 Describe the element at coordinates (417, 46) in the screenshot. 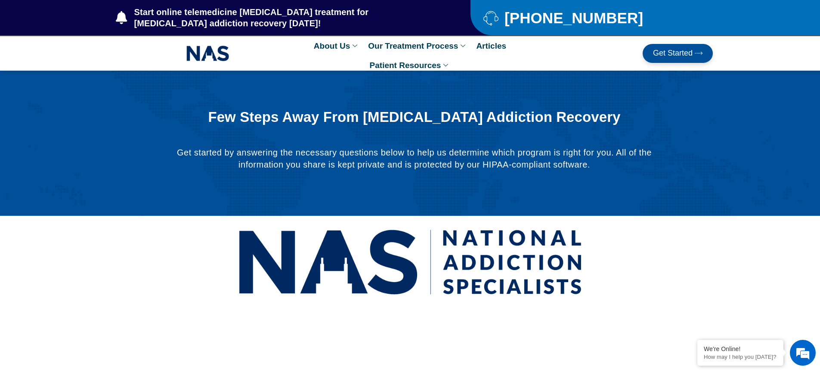

I see `a: Our Treatment Process` at that location.